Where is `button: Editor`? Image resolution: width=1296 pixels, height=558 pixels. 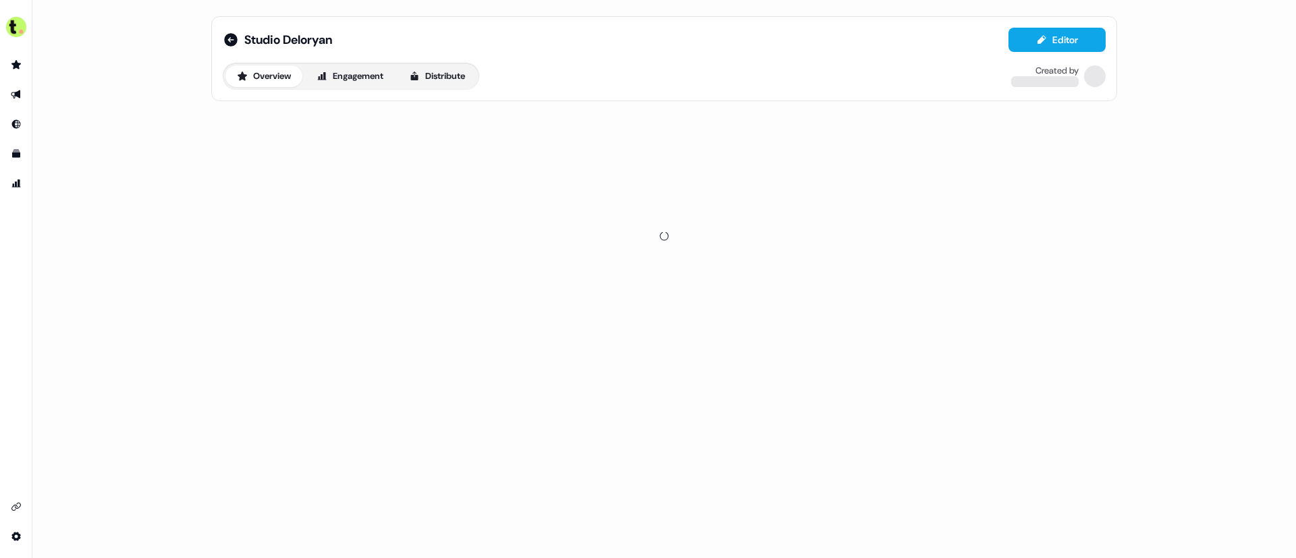 button: Editor is located at coordinates (1057, 40).